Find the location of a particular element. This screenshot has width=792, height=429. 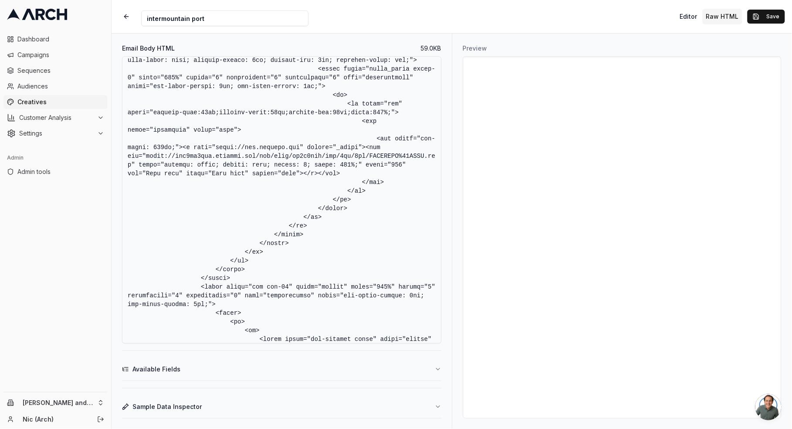

span: Available Fields is located at coordinates (157, 369).